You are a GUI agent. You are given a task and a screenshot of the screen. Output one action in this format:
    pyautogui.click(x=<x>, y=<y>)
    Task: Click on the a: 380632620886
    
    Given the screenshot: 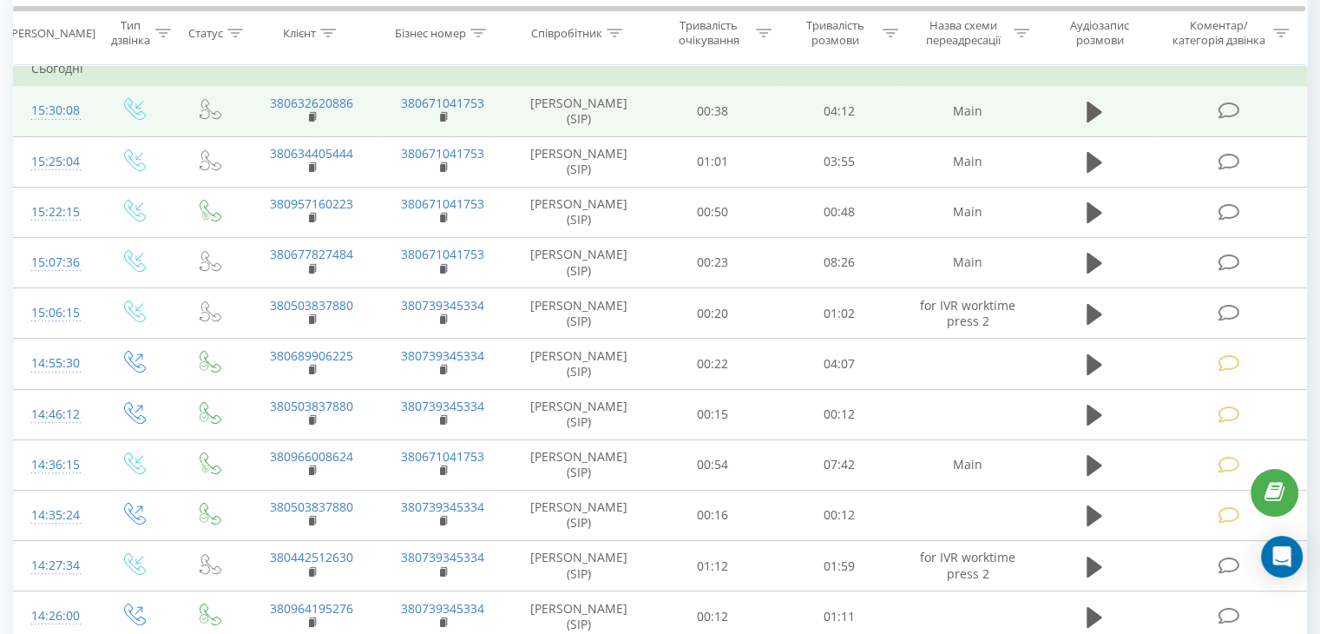 What is the action you would take?
    pyautogui.click(x=312, y=102)
    